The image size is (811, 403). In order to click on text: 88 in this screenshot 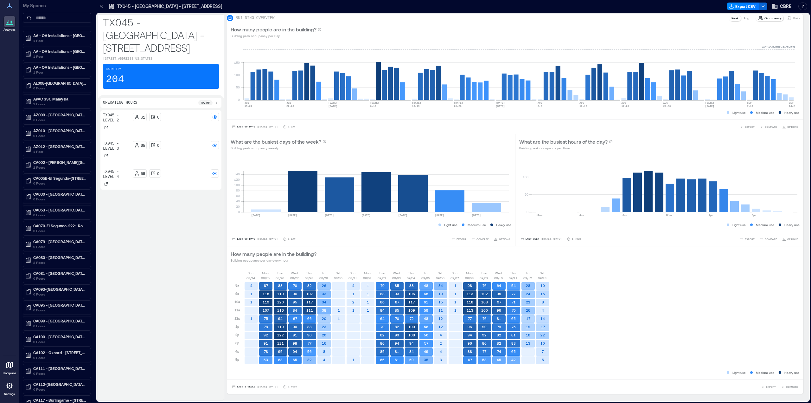, I will do `click(412, 285)`.